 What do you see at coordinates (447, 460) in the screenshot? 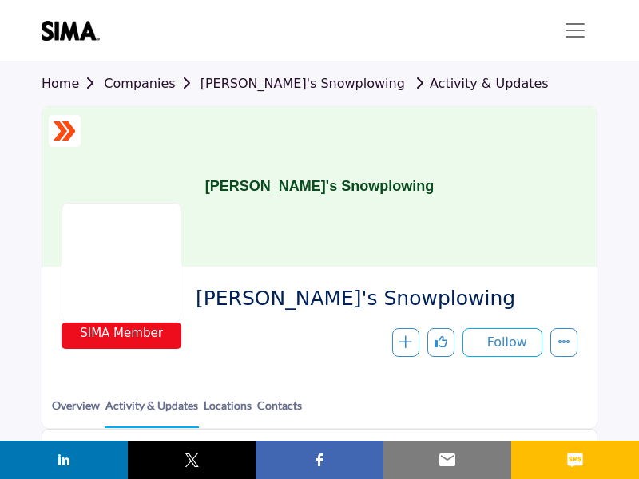
I see `img: email sharing button` at bounding box center [447, 460].